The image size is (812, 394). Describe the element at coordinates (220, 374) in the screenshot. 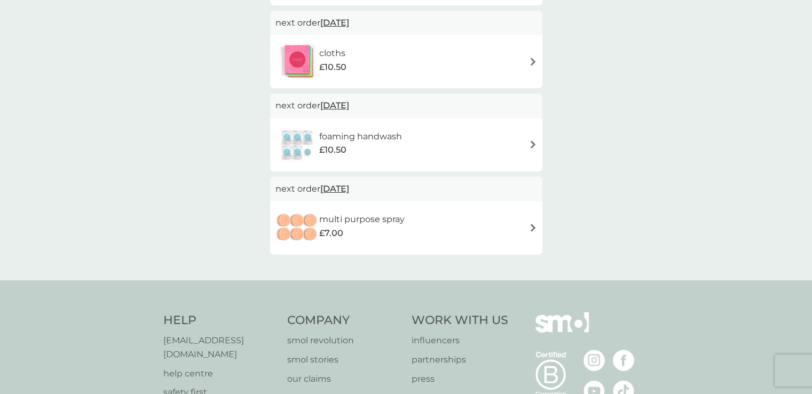

I see `p: help centre` at that location.